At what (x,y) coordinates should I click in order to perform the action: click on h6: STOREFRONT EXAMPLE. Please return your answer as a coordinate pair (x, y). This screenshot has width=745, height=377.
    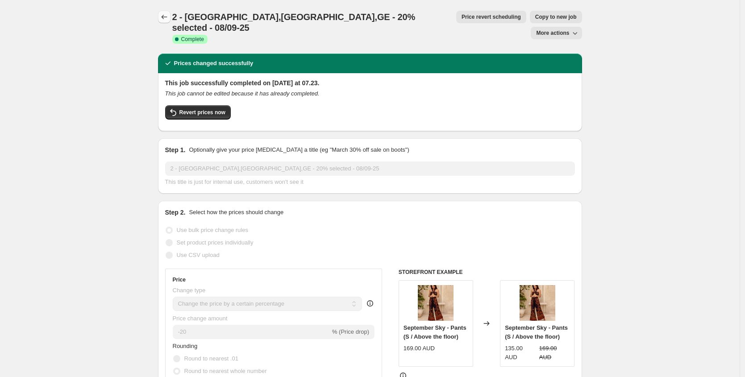
    Looking at the image, I should click on (487, 272).